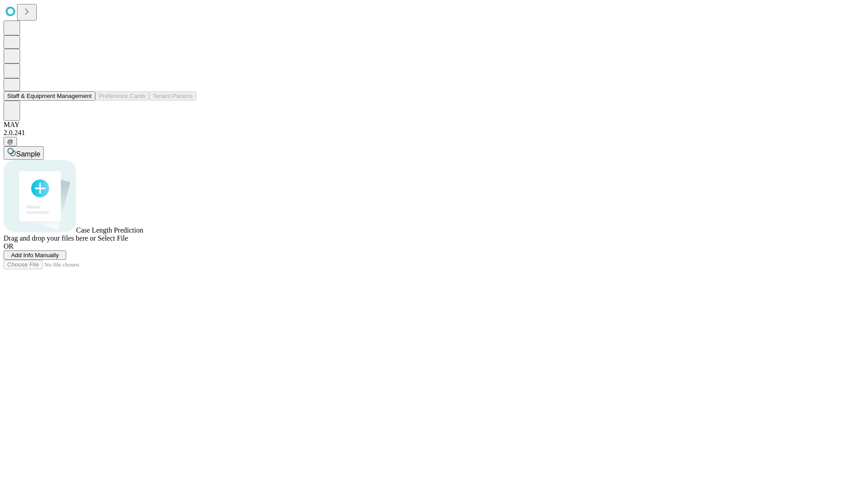  What do you see at coordinates (49, 96) in the screenshot?
I see `button: Staff & Equipment Management` at bounding box center [49, 96].